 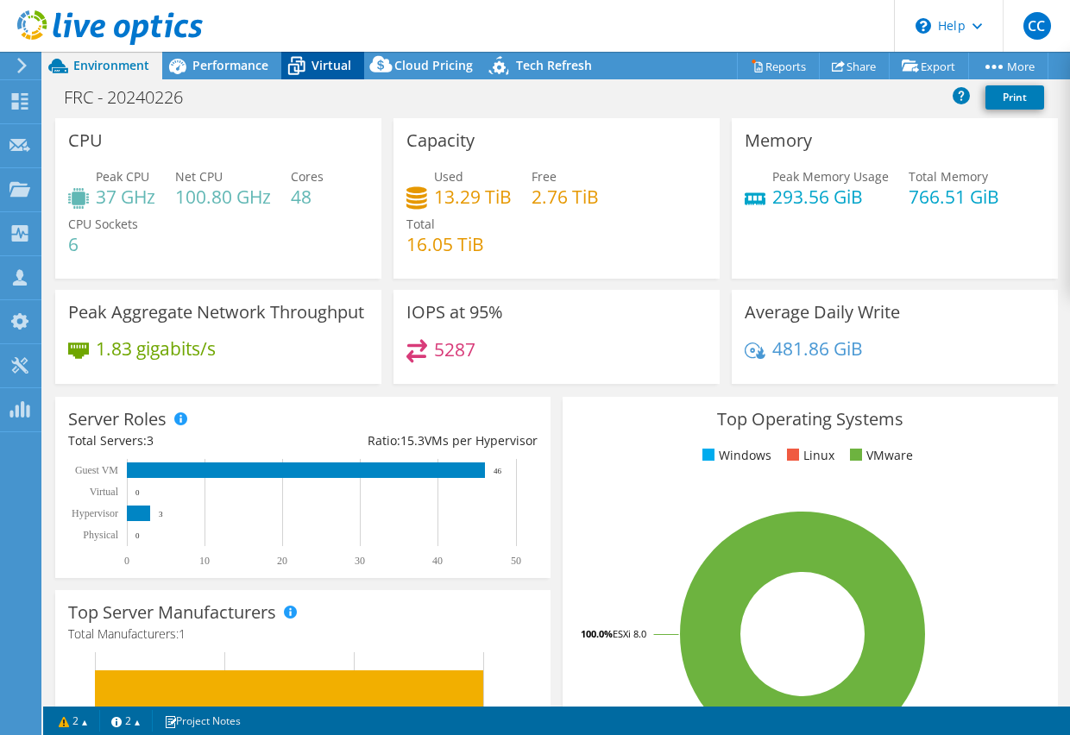 I want to click on text: 20, so click(x=282, y=561).